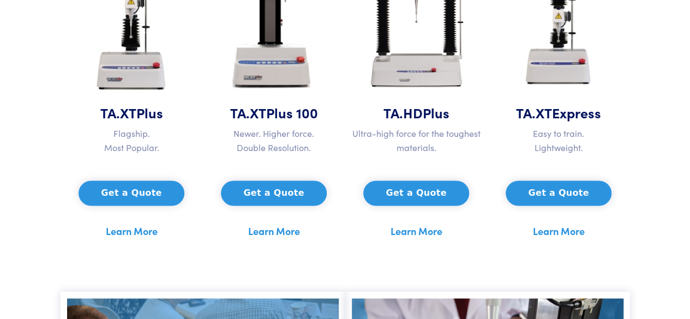  What do you see at coordinates (292, 112) in the screenshot?
I see `span: Plus 100` at bounding box center [292, 112].